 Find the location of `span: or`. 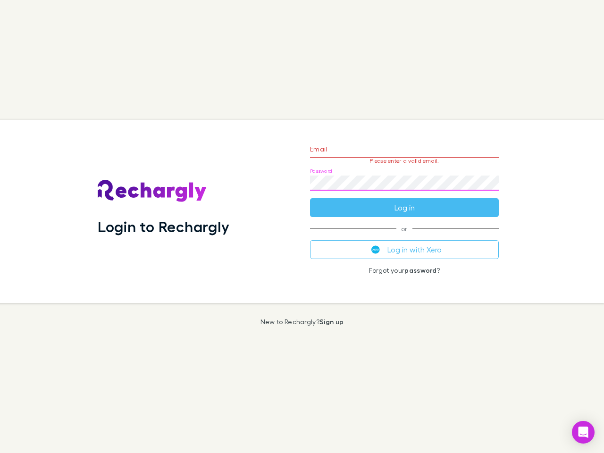

span: or is located at coordinates (404, 228).